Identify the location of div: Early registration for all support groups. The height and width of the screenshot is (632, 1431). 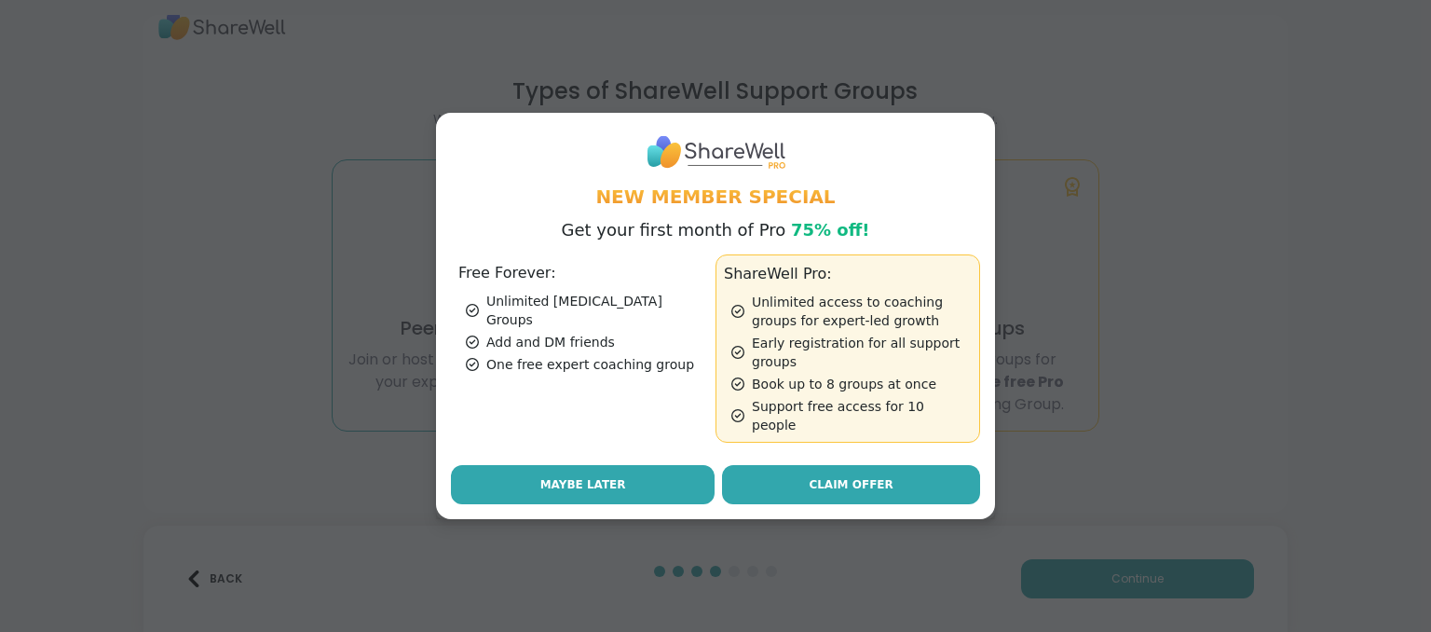
(852, 352).